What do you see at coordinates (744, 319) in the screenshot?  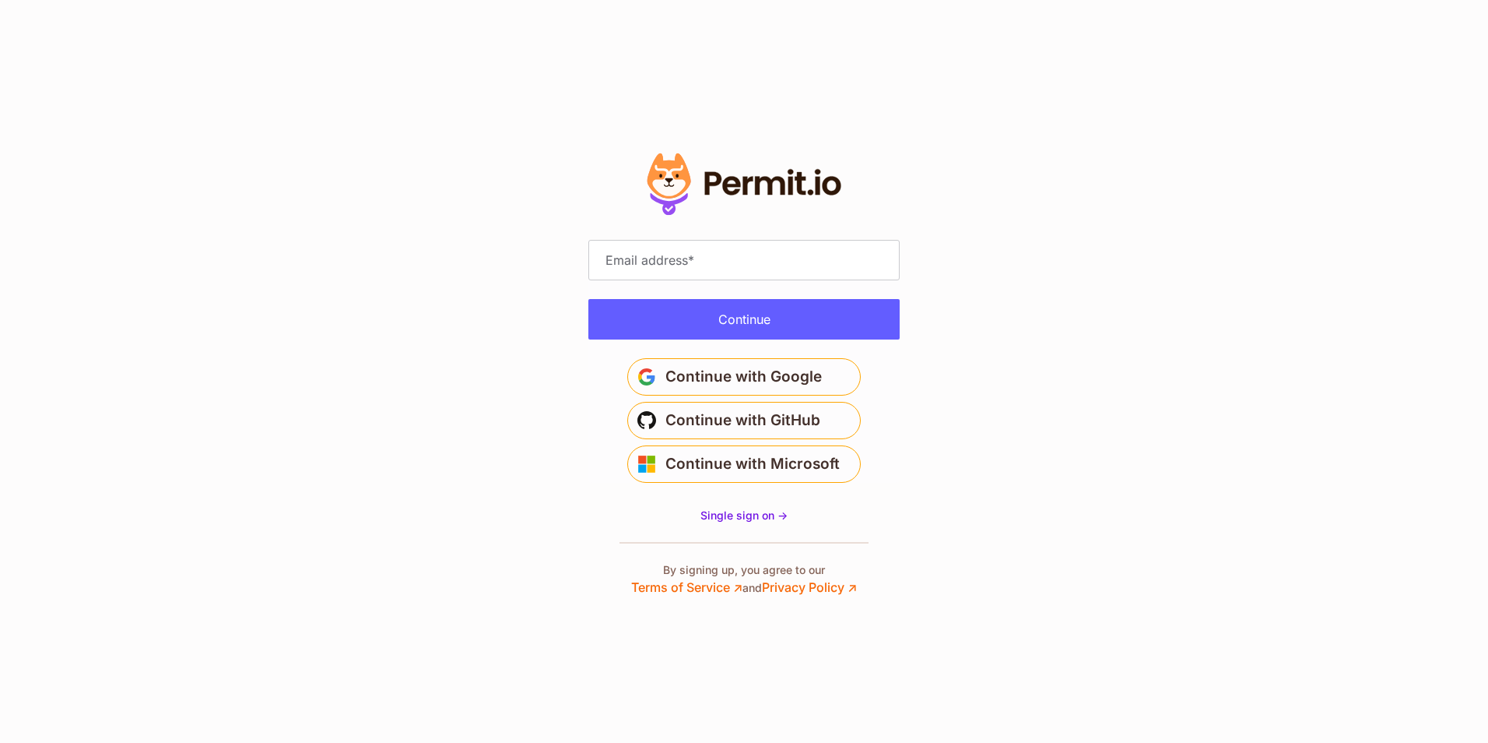 I see `button: Continue` at bounding box center [744, 319].